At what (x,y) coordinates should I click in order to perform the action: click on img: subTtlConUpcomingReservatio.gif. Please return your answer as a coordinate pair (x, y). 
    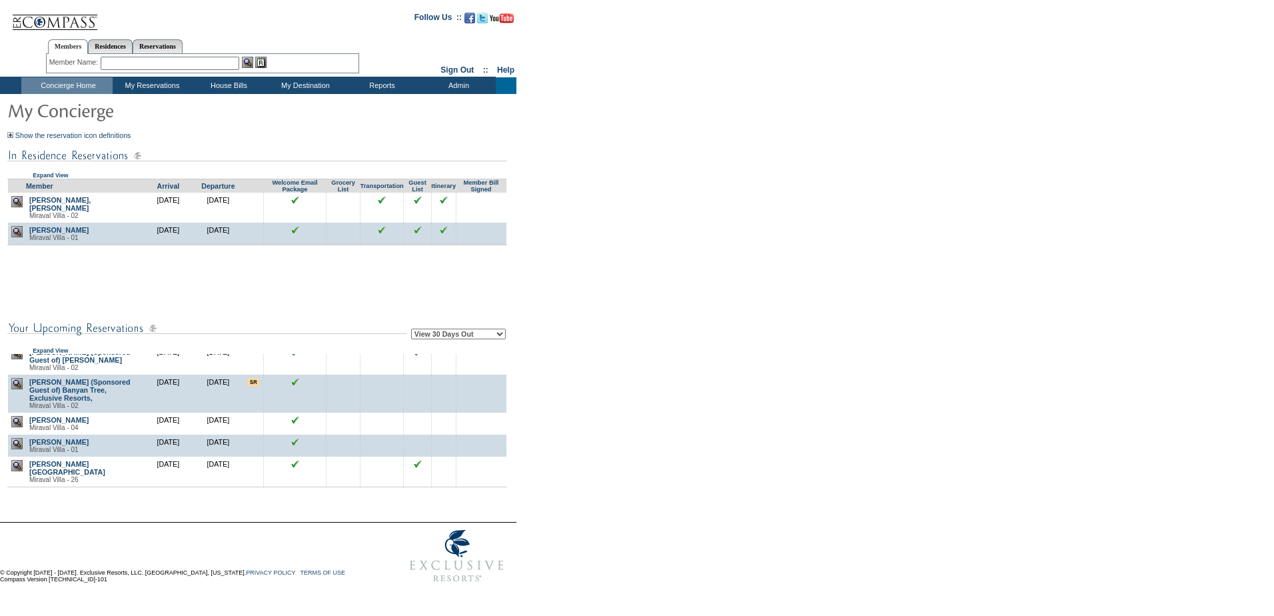
    Looking at the image, I should click on (207, 328).